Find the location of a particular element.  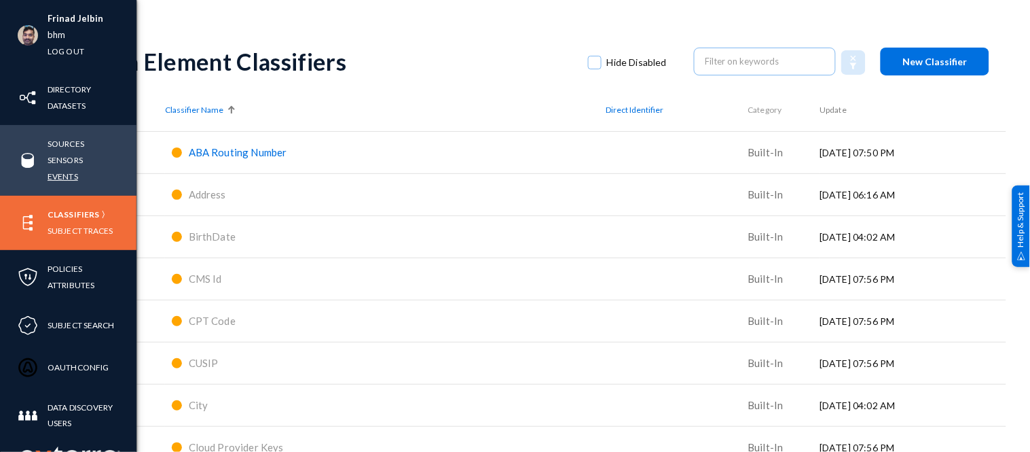

img: icon-oauth.svg is located at coordinates (28, 367).